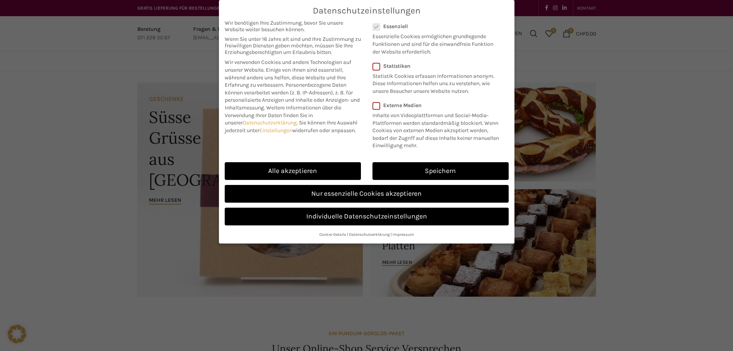 This screenshot has width=733, height=351. I want to click on p: Inhalte von Videoplattformen und Social-Media-Plattformen werden standardmäßig blockiert. Wenn Co..., so click(438, 129).